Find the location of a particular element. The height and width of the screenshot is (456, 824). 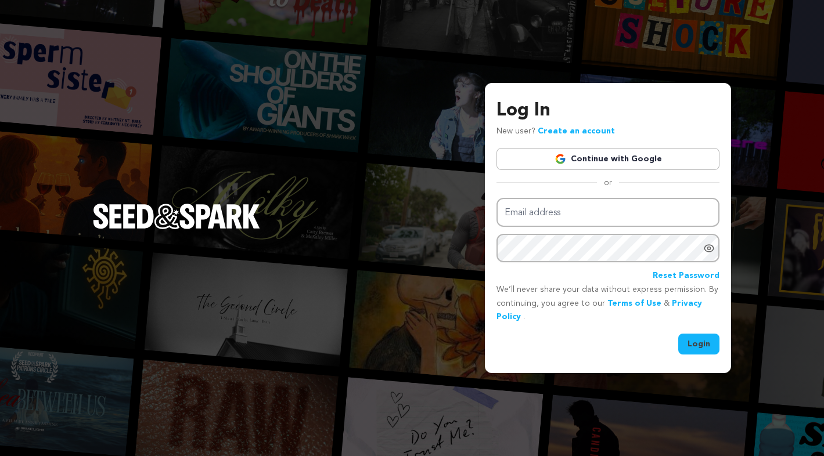

button: Login is located at coordinates (698, 344).